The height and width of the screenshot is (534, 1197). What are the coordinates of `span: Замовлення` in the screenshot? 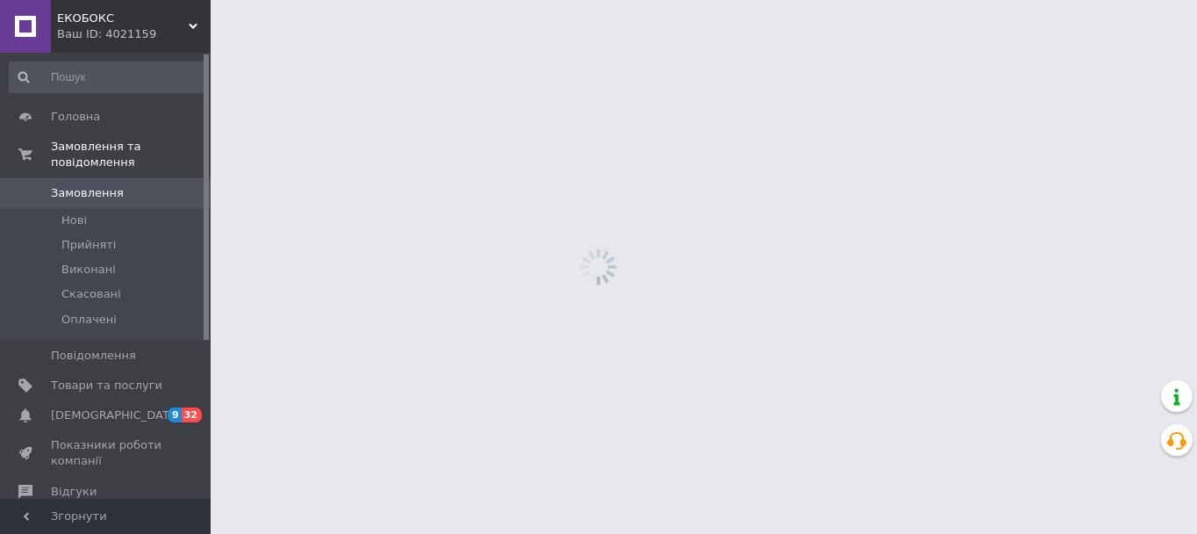 It's located at (87, 193).